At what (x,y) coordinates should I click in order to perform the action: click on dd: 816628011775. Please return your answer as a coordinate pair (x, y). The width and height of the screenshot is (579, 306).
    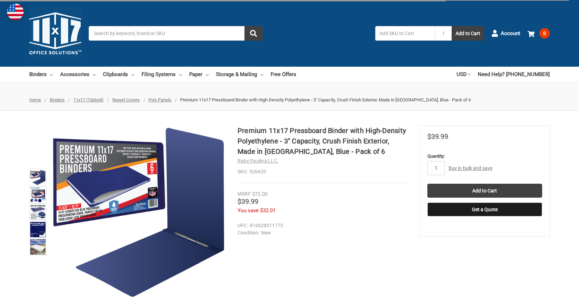
    Looking at the image, I should click on (321, 226).